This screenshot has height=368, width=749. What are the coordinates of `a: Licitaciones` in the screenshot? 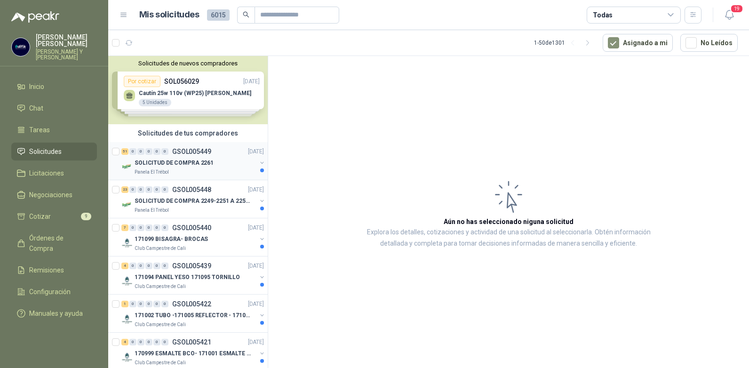 It's located at (54, 173).